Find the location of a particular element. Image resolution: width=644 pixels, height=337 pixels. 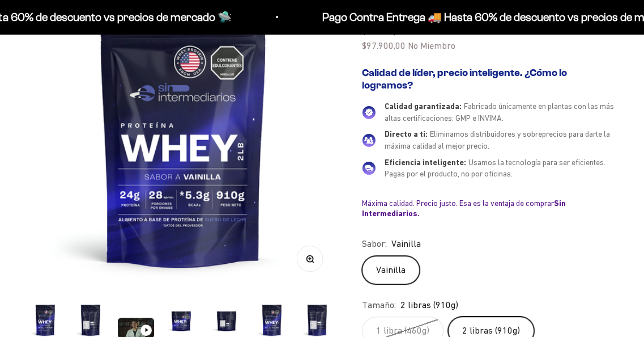

legend: Tamaño: is located at coordinates (379, 305).